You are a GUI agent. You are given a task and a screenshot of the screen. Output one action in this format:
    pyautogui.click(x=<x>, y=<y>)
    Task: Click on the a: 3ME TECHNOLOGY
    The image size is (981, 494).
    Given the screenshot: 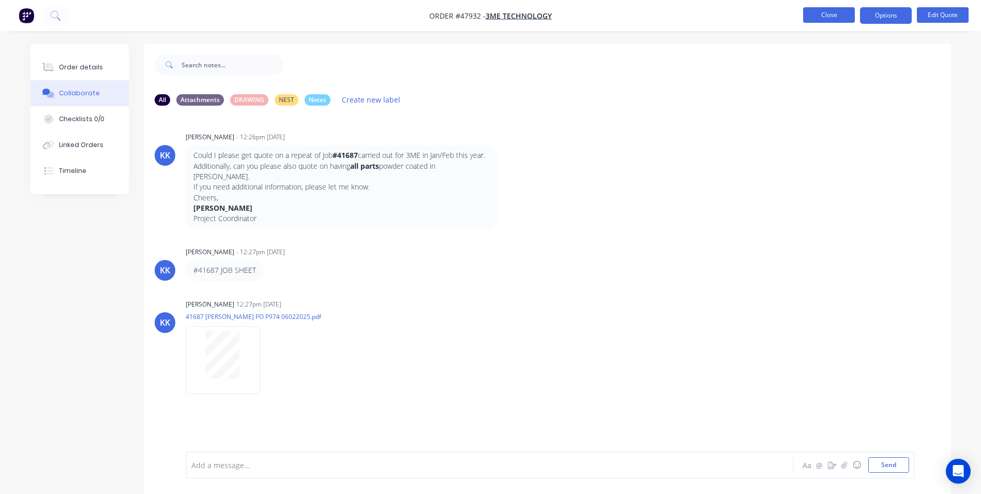 What is the action you would take?
    pyautogui.click(x=519, y=16)
    